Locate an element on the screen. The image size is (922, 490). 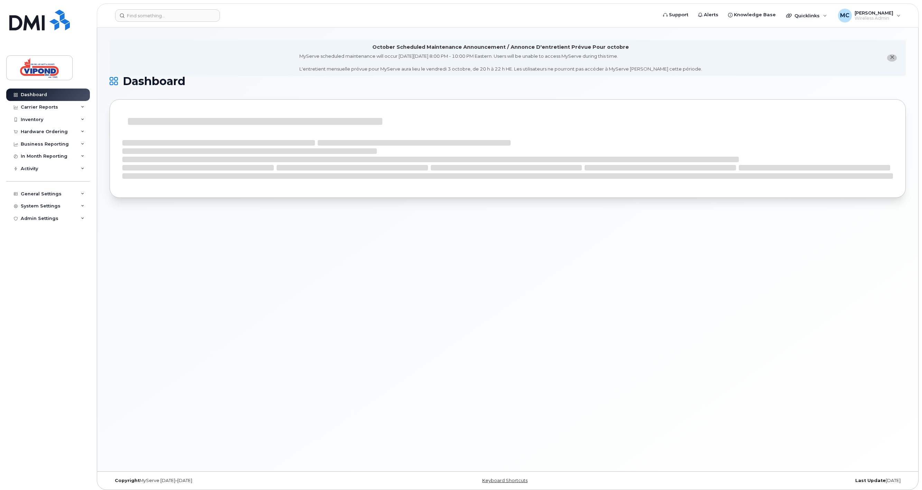
strong: Last Update is located at coordinates (870, 480).